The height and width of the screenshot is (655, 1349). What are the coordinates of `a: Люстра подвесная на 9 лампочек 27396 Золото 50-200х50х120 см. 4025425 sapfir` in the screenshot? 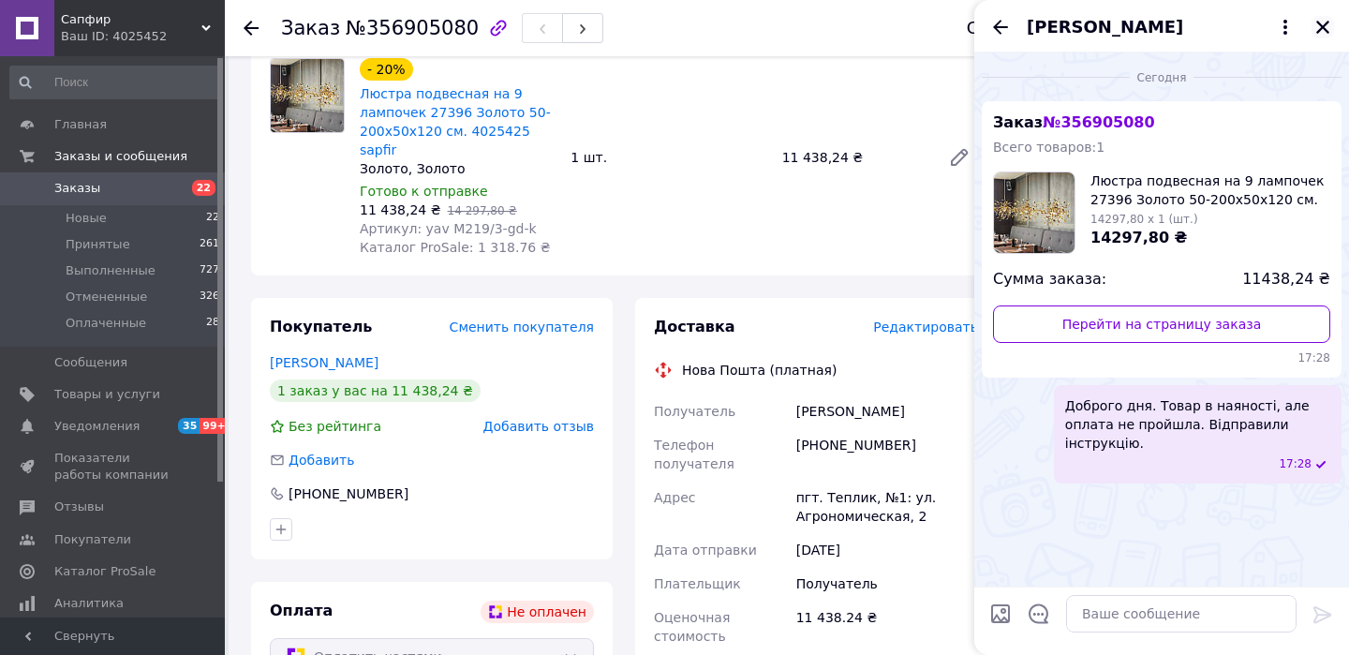 It's located at (455, 122).